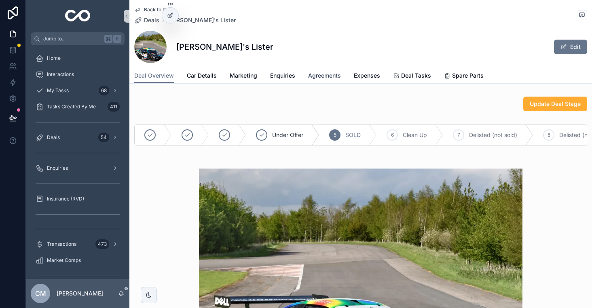  Describe the element at coordinates (71, 107) in the screenshot. I see `span: Tasks Created By Me` at that location.